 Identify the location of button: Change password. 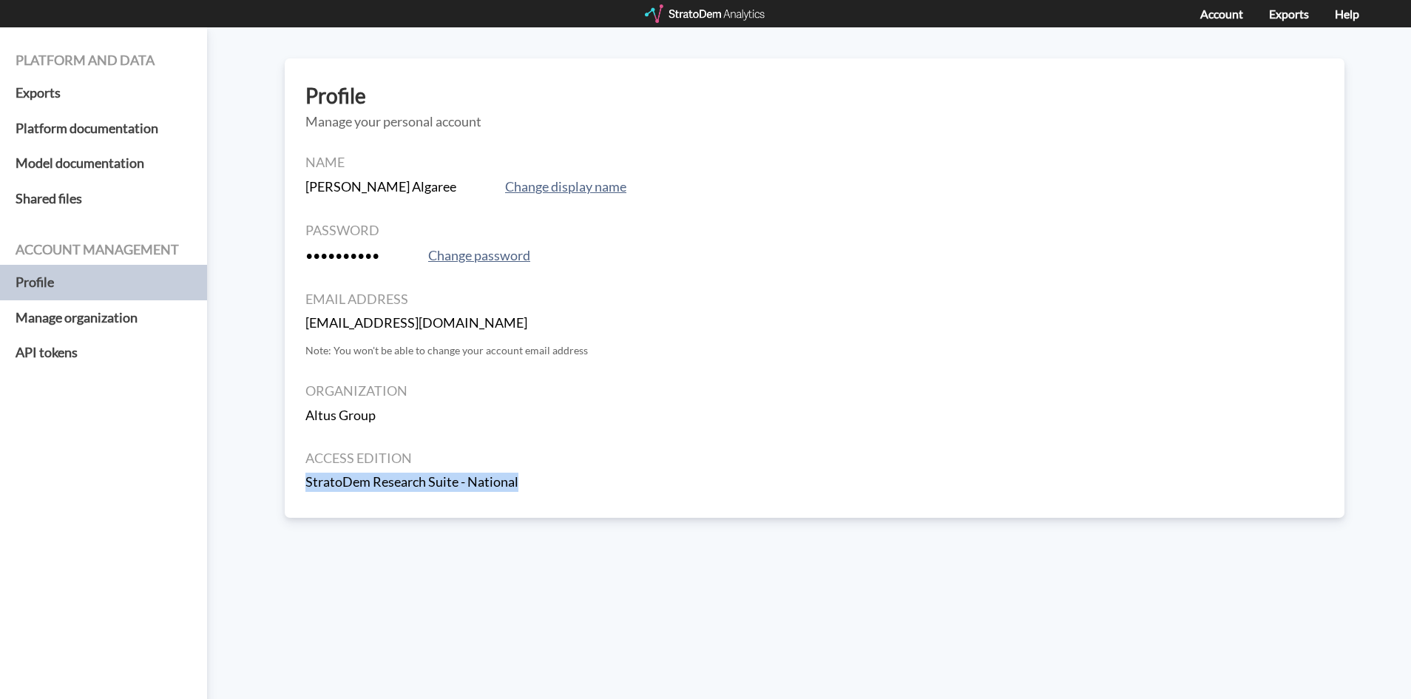
(479, 256).